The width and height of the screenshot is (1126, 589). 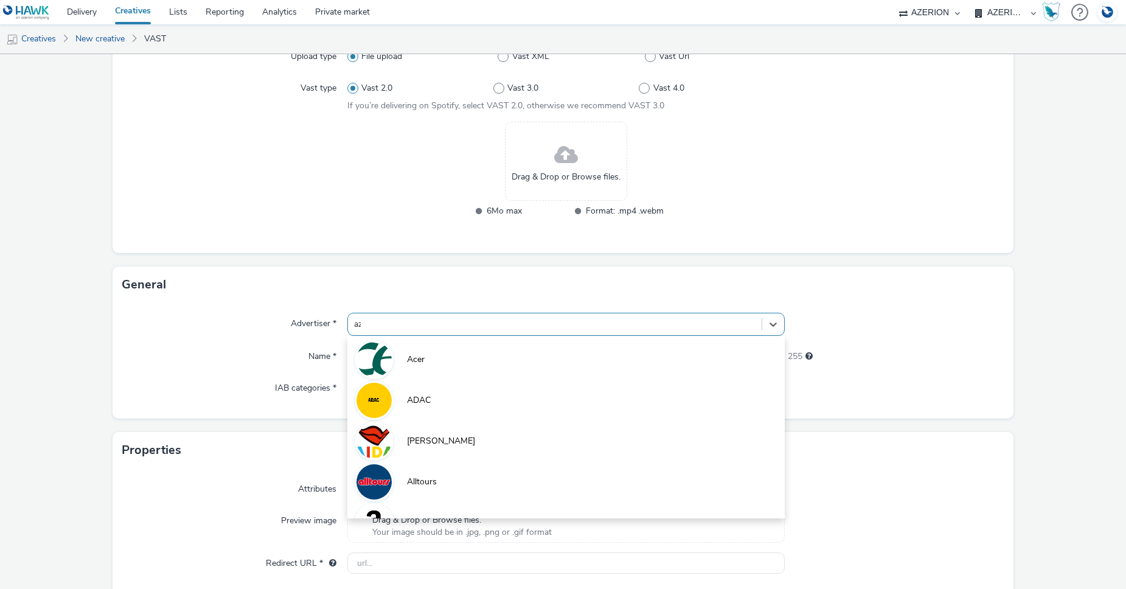 What do you see at coordinates (624, 210) in the screenshot?
I see `span: Format: .mp4 .webm` at bounding box center [624, 210].